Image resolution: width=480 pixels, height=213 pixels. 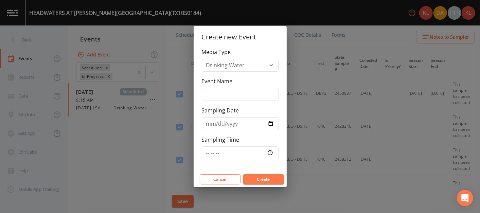 What do you see at coordinates (264, 179) in the screenshot?
I see `button: Create` at bounding box center [264, 179].